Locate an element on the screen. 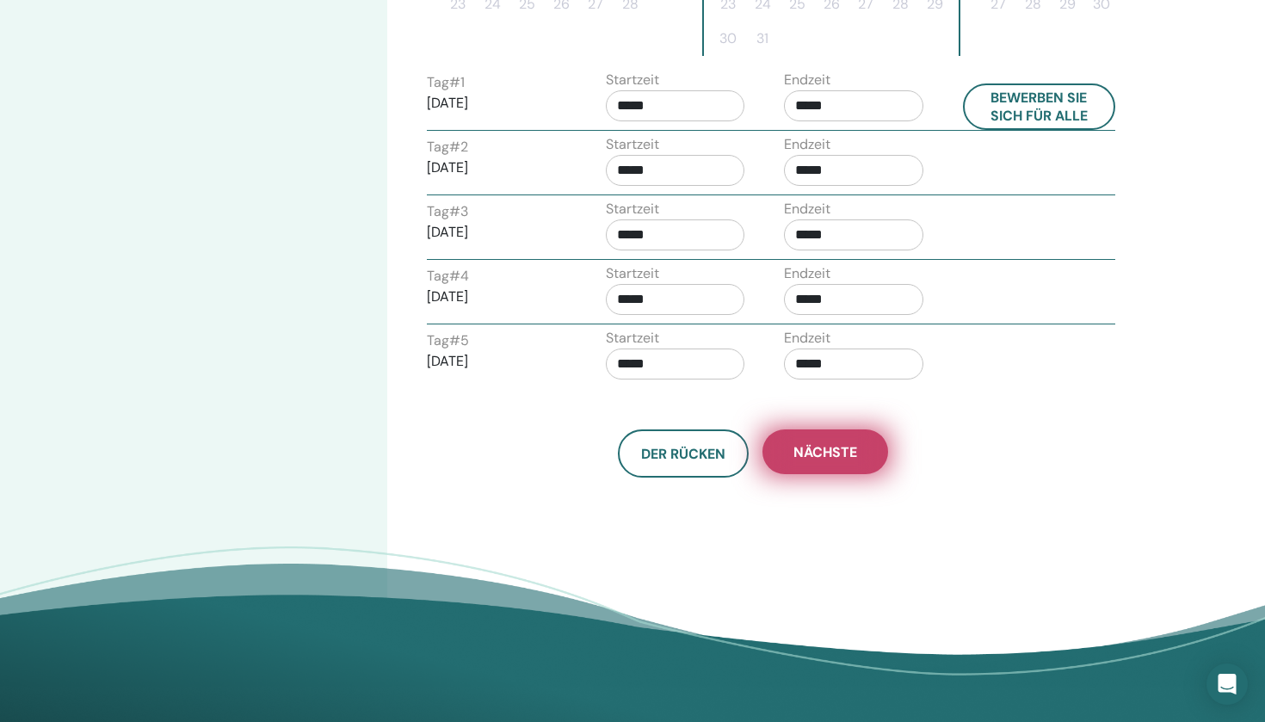 This screenshot has width=1265, height=722. label: Tag # 1 is located at coordinates (446, 83).